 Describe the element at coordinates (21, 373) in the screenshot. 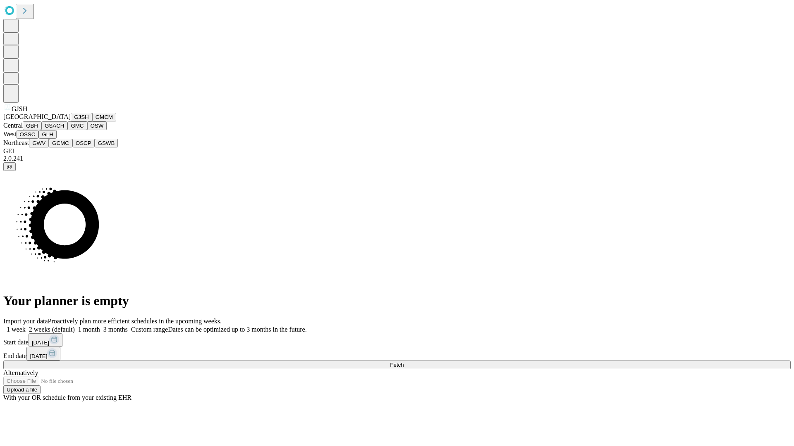

I see `span: Alternatively` at that location.